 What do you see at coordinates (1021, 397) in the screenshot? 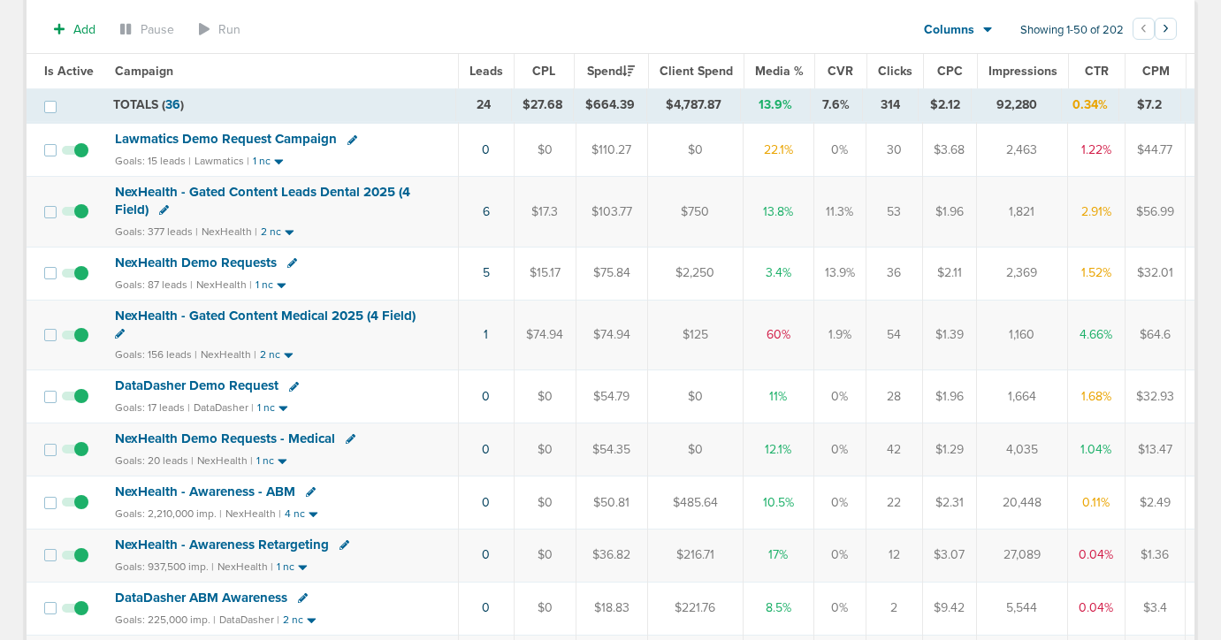
I see `td: 1,664` at bounding box center [1021, 397].